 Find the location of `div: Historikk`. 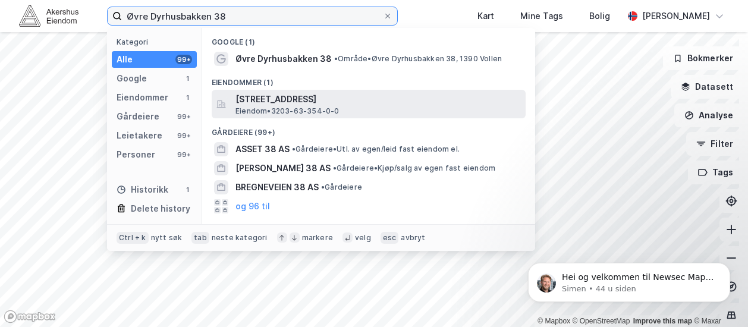

div: Historikk is located at coordinates (142, 190).